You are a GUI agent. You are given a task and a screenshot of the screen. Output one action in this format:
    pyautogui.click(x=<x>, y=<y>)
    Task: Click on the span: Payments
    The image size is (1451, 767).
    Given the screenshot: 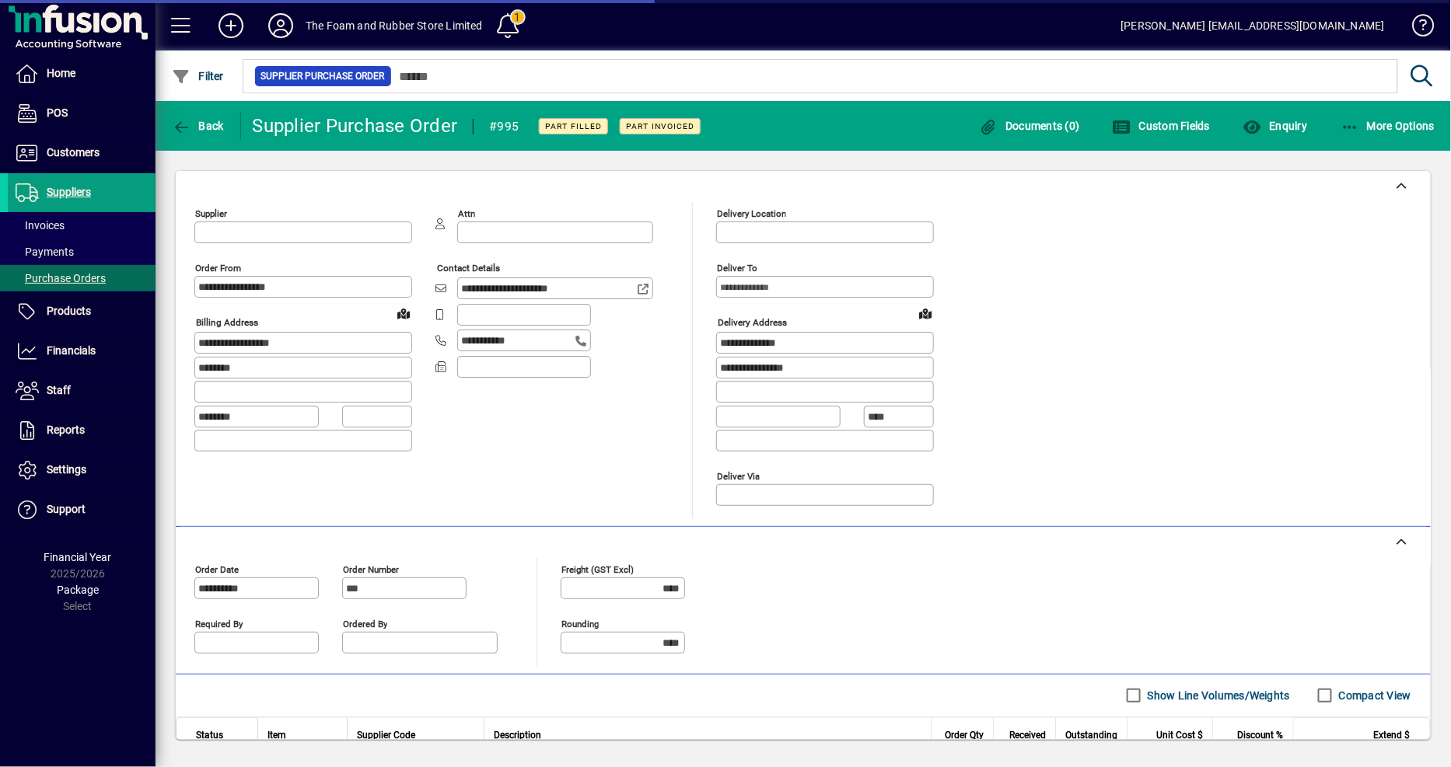 What is the action you would take?
    pyautogui.click(x=44, y=252)
    